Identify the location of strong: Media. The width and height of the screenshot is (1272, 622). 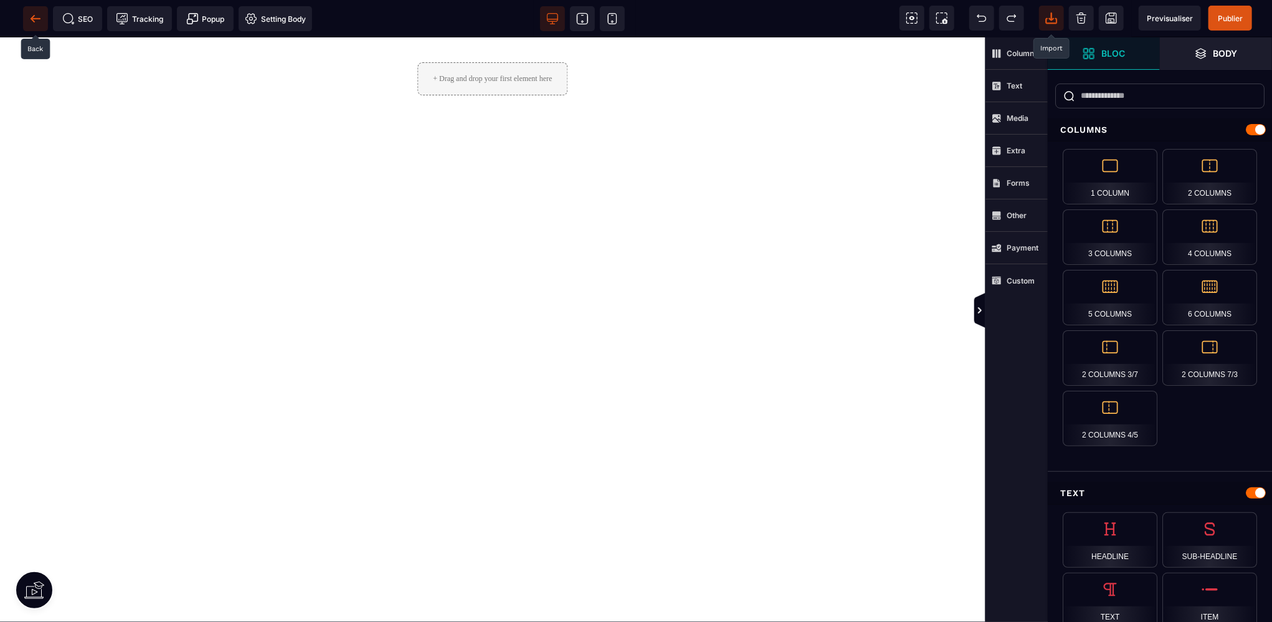
(1017, 118).